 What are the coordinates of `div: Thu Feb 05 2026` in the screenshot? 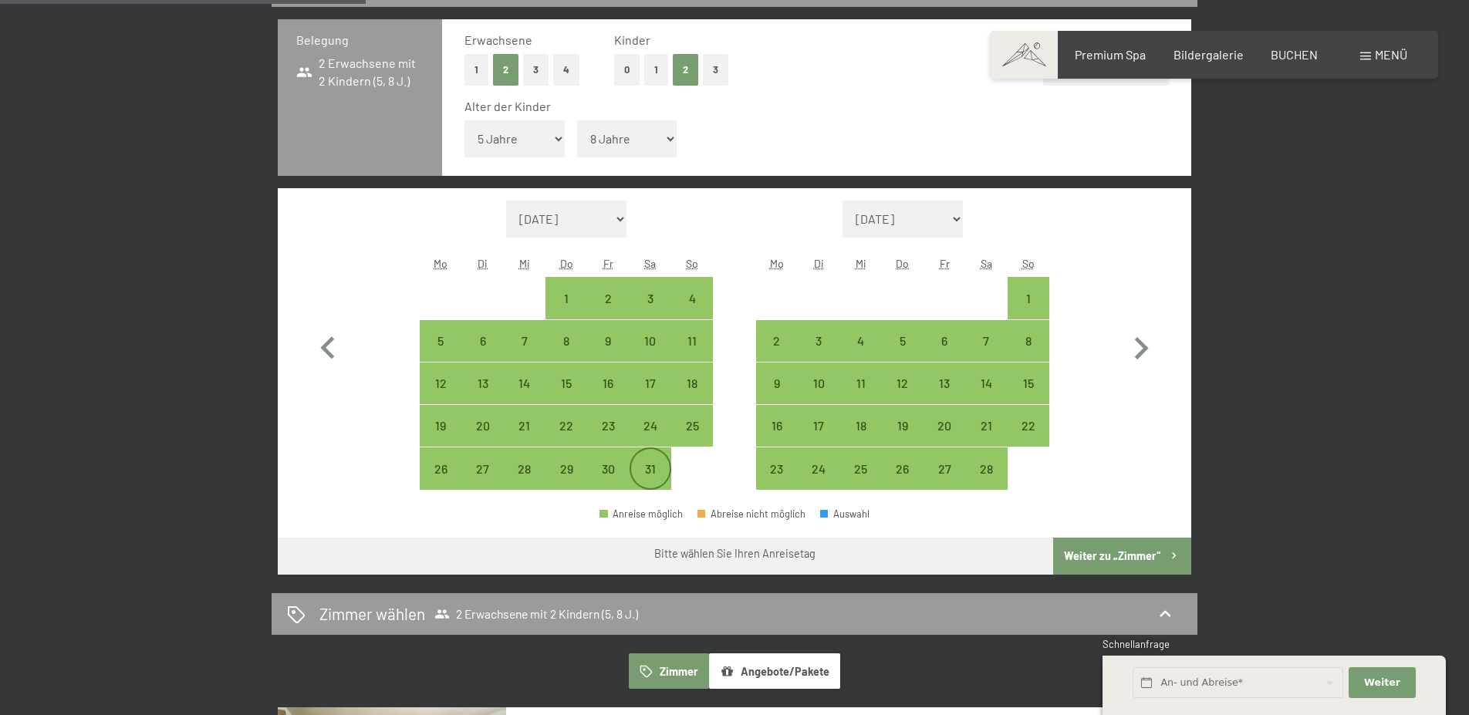 It's located at (903, 341).